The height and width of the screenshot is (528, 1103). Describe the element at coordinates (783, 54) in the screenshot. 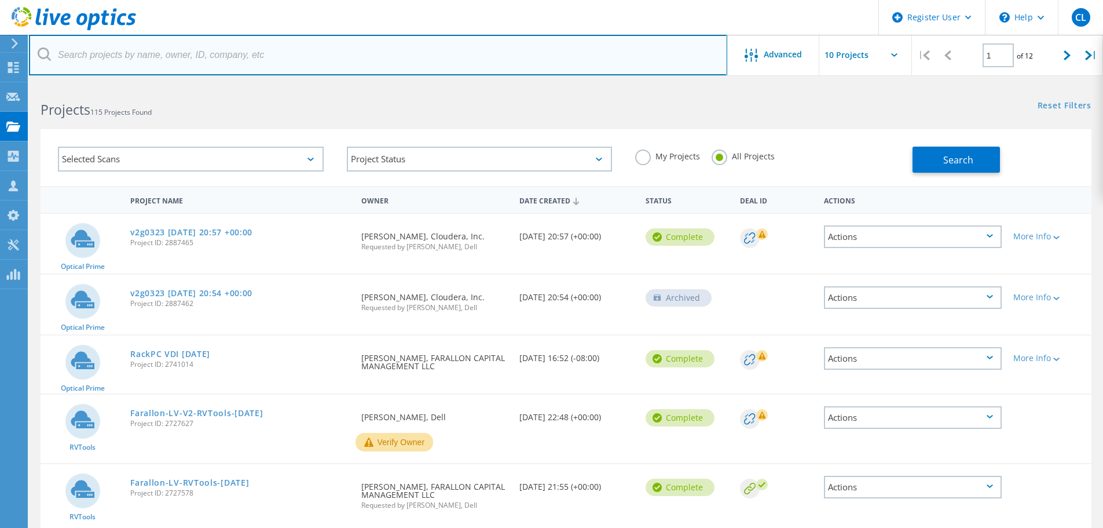

I see `span: Advanced` at that location.